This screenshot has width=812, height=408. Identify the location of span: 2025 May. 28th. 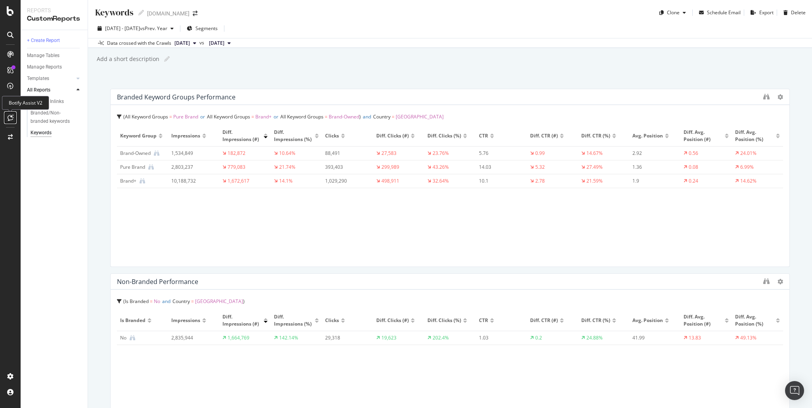
(182, 43).